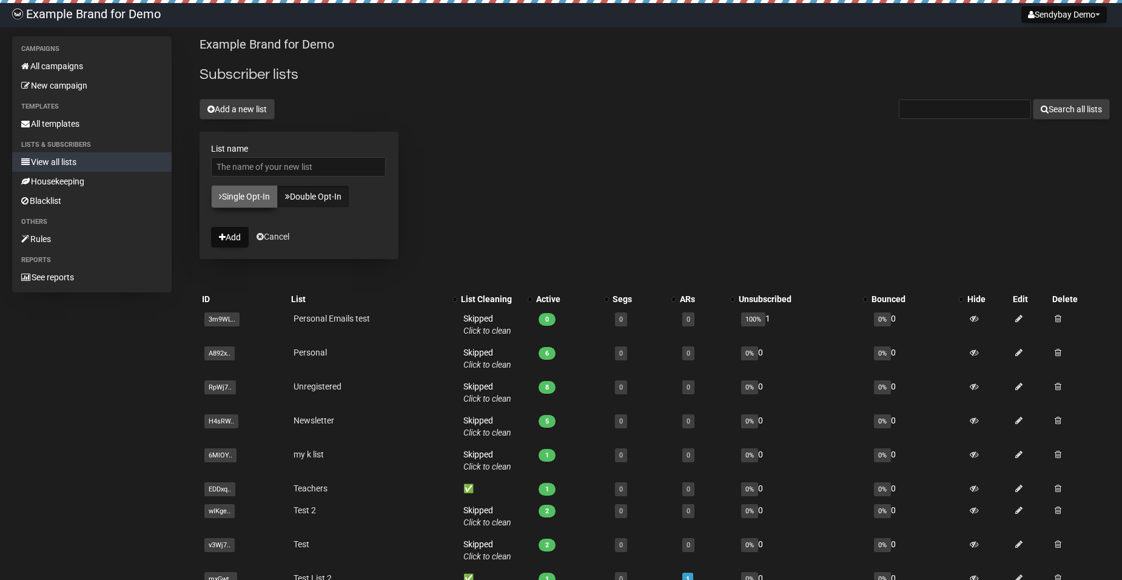 The image size is (1122, 580). What do you see at coordinates (299, 167) in the screenshot?
I see `input: The name of your new list` at bounding box center [299, 167].